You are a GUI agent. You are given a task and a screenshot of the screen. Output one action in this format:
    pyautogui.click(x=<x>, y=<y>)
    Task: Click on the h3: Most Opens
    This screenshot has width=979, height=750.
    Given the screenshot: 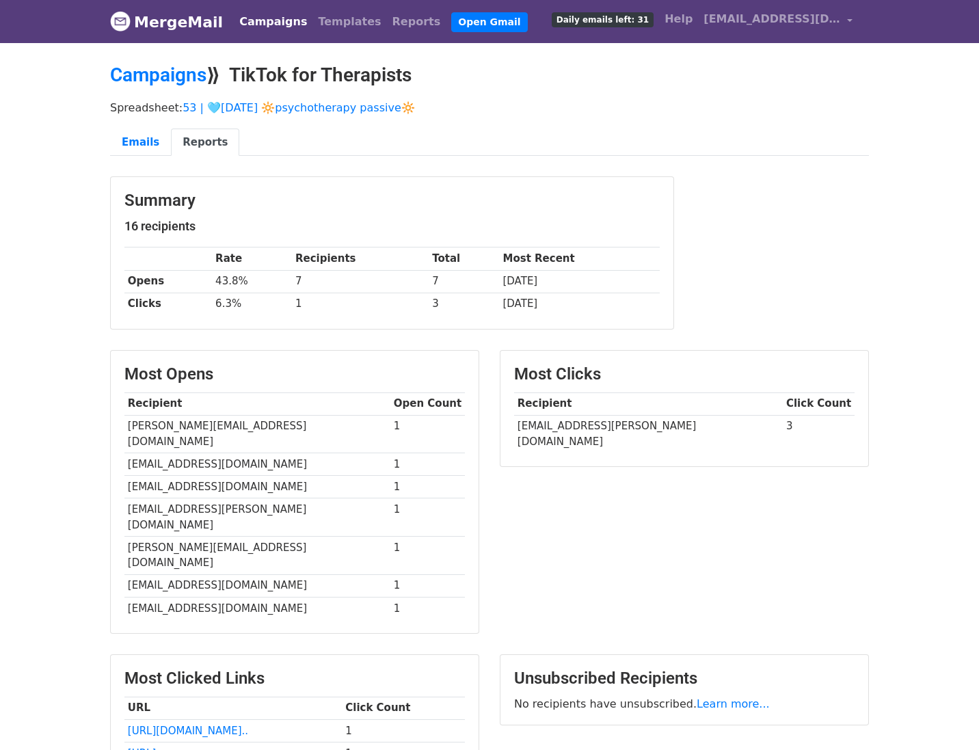 What is the action you would take?
    pyautogui.click(x=295, y=374)
    